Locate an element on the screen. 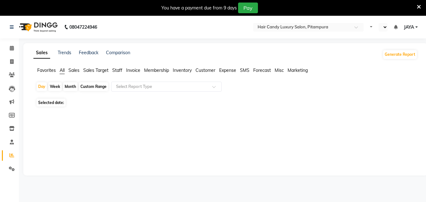 The image size is (426, 202). span: All is located at coordinates (62, 70).